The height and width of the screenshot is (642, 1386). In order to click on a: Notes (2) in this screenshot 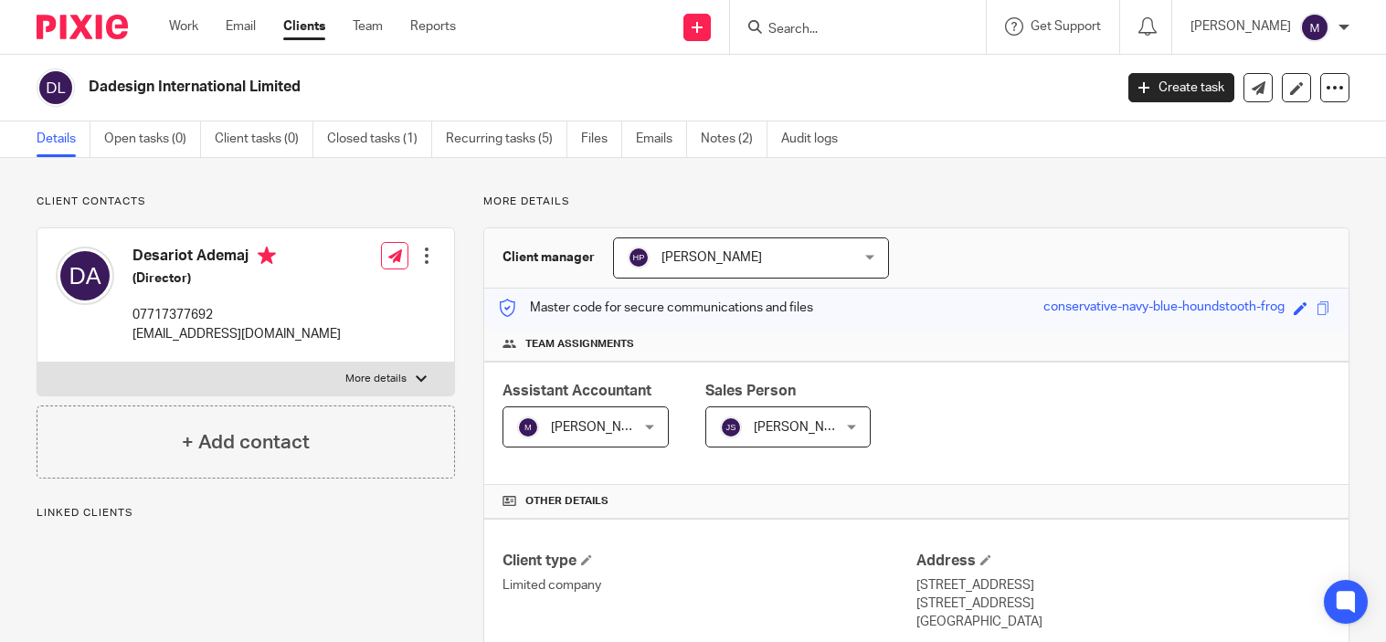, I will do `click(733, 139)`.